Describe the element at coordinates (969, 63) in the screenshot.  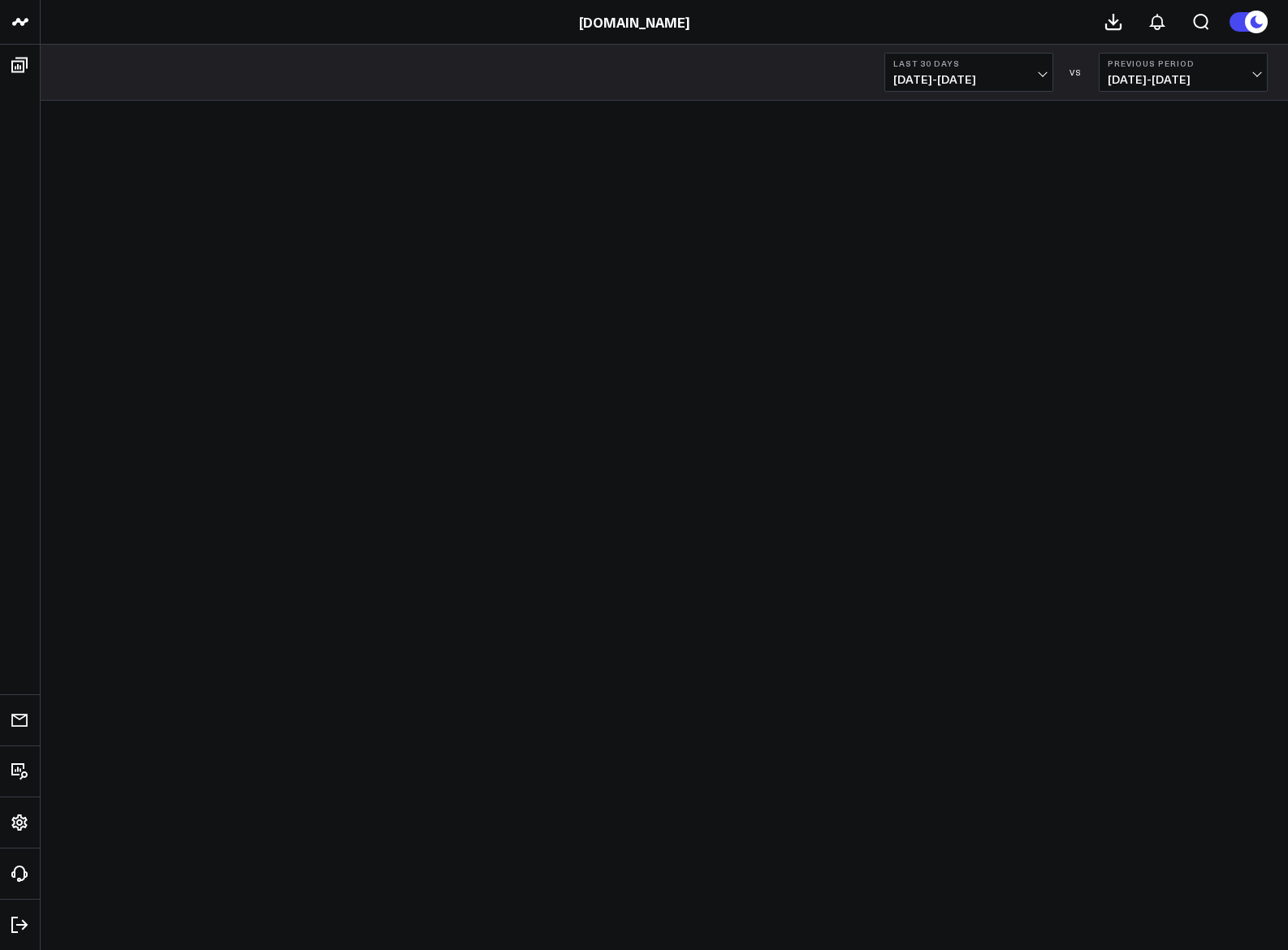
I see `b: Last 30 Days` at that location.